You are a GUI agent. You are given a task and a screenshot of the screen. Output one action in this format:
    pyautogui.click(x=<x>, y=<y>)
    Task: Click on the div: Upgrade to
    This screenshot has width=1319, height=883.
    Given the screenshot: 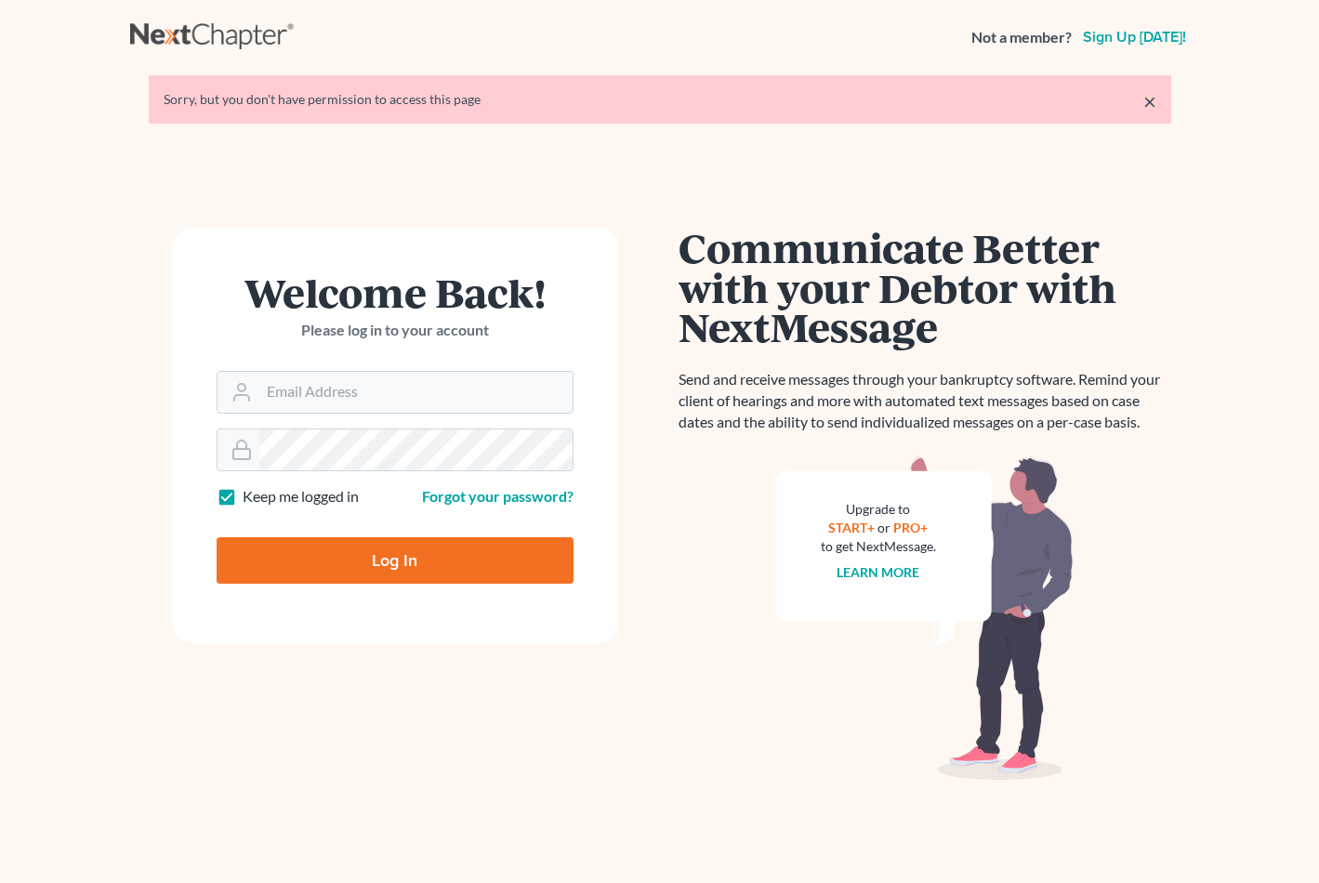 What is the action you would take?
    pyautogui.click(x=878, y=509)
    